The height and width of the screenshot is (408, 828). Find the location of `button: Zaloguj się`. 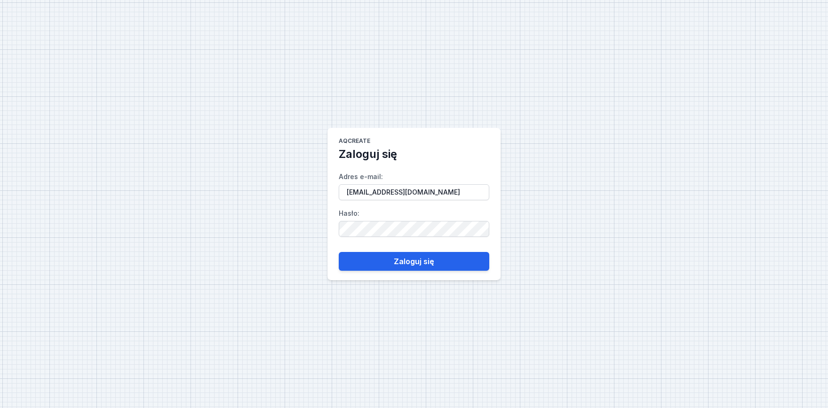

button: Zaloguj się is located at coordinates (414, 262).